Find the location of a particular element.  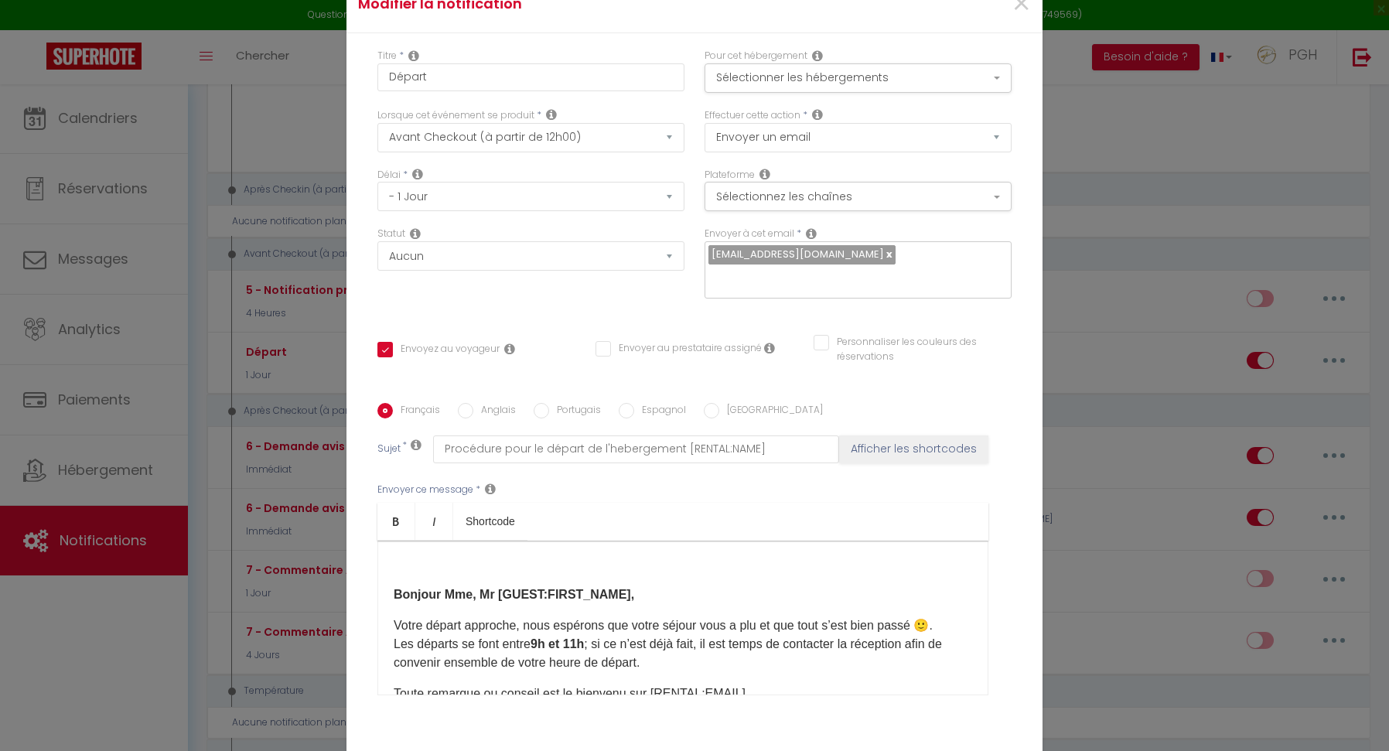

i: Envoyer au prestataire si il est assigné is located at coordinates (770, 348).